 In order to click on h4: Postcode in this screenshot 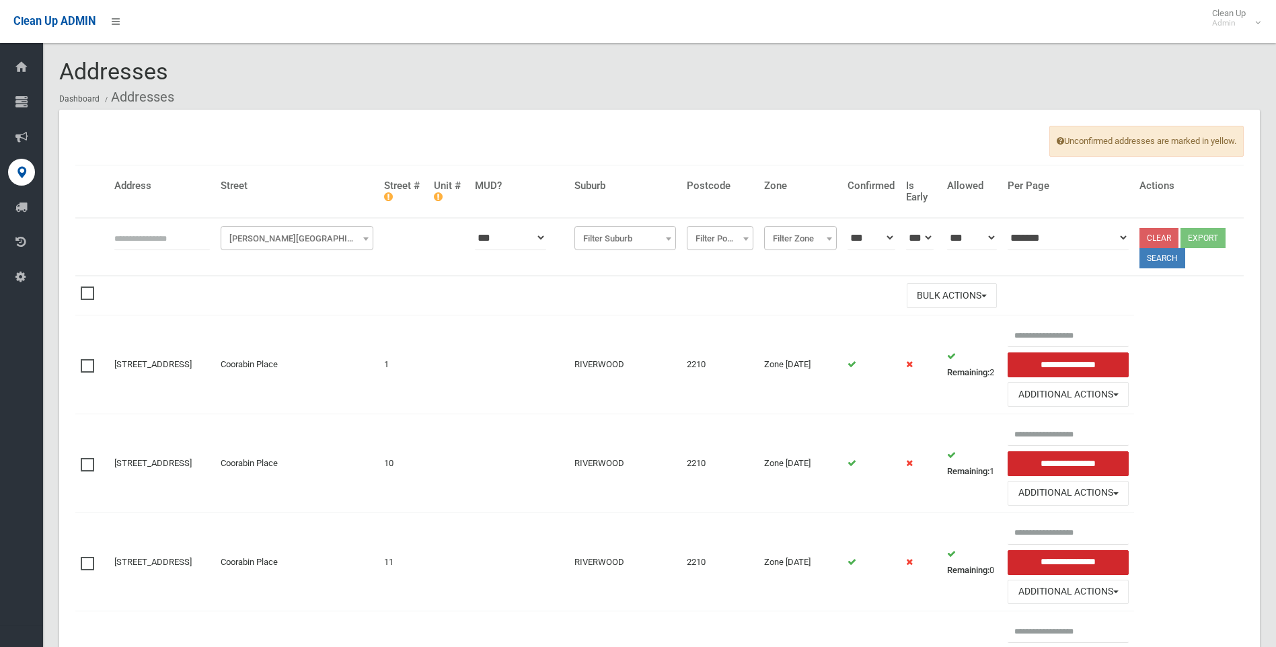, I will do `click(719, 186)`.